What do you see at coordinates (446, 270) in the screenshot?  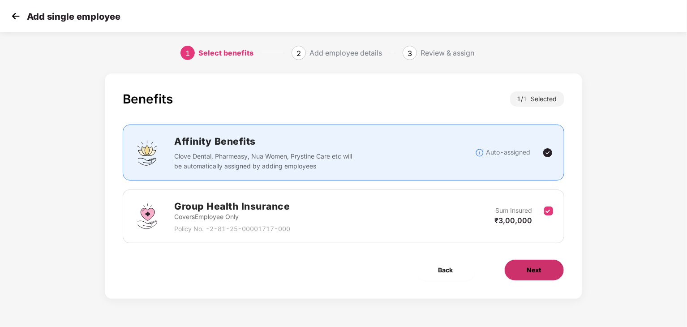 I see `button: Back` at bounding box center [446, 270].